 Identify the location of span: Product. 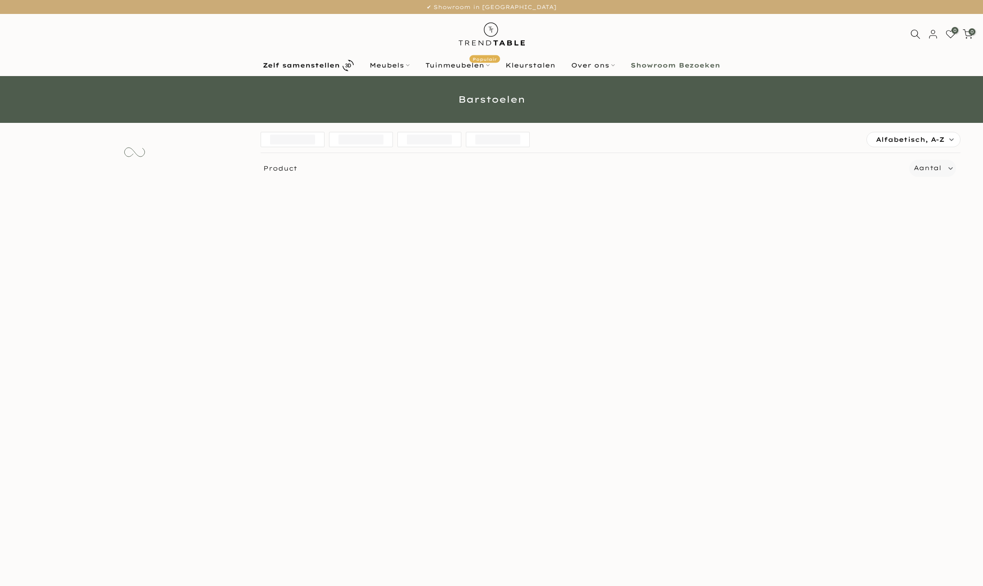
(581, 168).